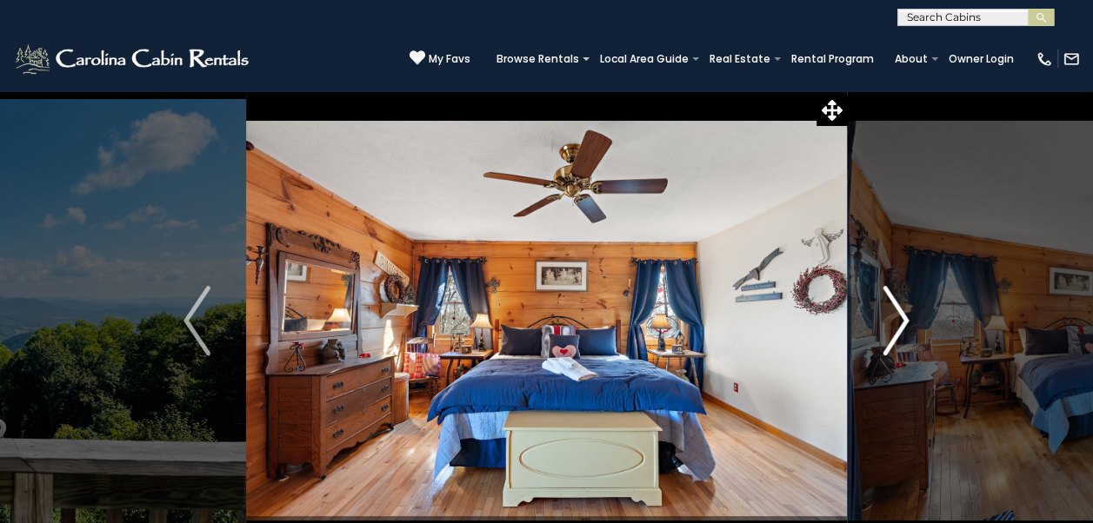 The width and height of the screenshot is (1093, 523). Describe the element at coordinates (740, 59) in the screenshot. I see `a: Real Estate` at that location.